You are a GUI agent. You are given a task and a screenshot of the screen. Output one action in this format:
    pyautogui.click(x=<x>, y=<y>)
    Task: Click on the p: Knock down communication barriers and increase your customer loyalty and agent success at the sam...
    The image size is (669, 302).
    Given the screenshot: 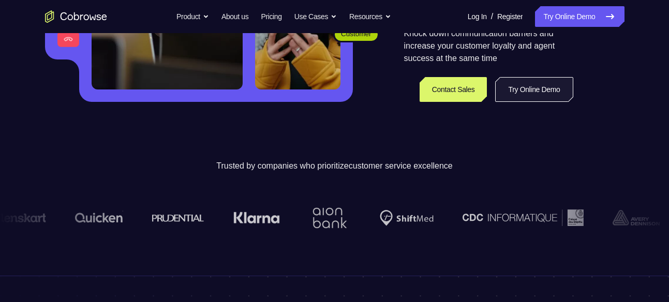 What is the action you would take?
    pyautogui.click(x=489, y=46)
    